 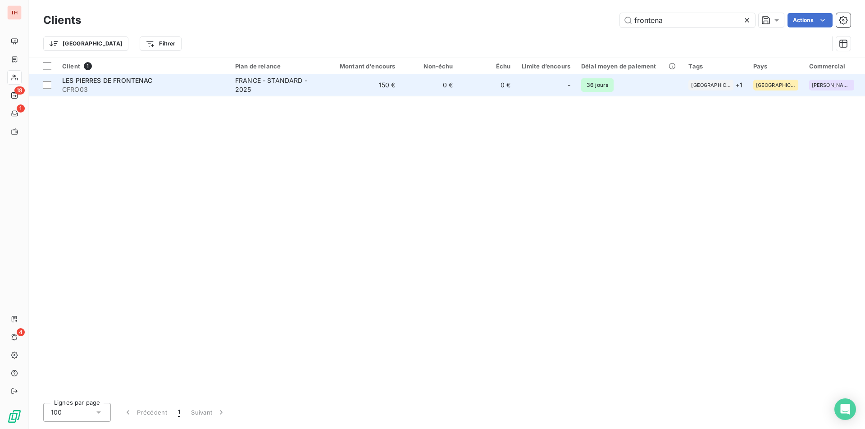 What do you see at coordinates (546, 66) in the screenshot?
I see `div: Limite d’encours` at bounding box center [546, 66].